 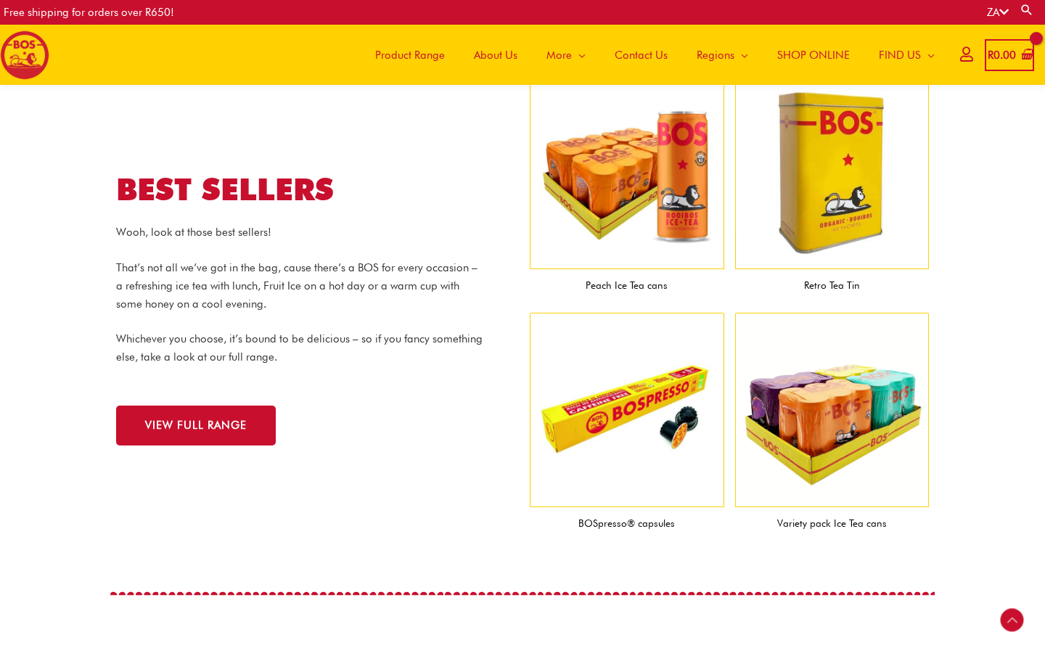 I want to click on a: Search button, so click(x=1027, y=9).